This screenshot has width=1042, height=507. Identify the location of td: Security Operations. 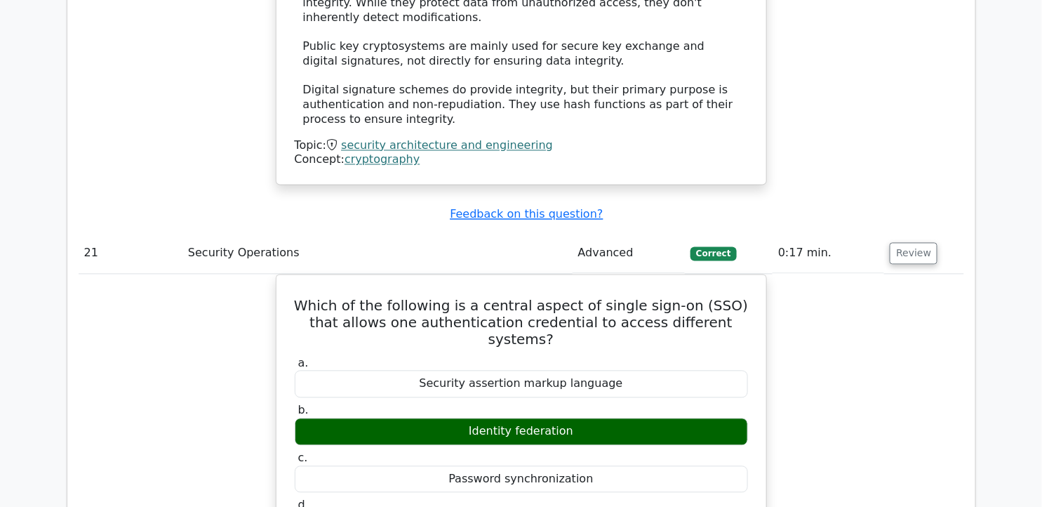
(378, 253).